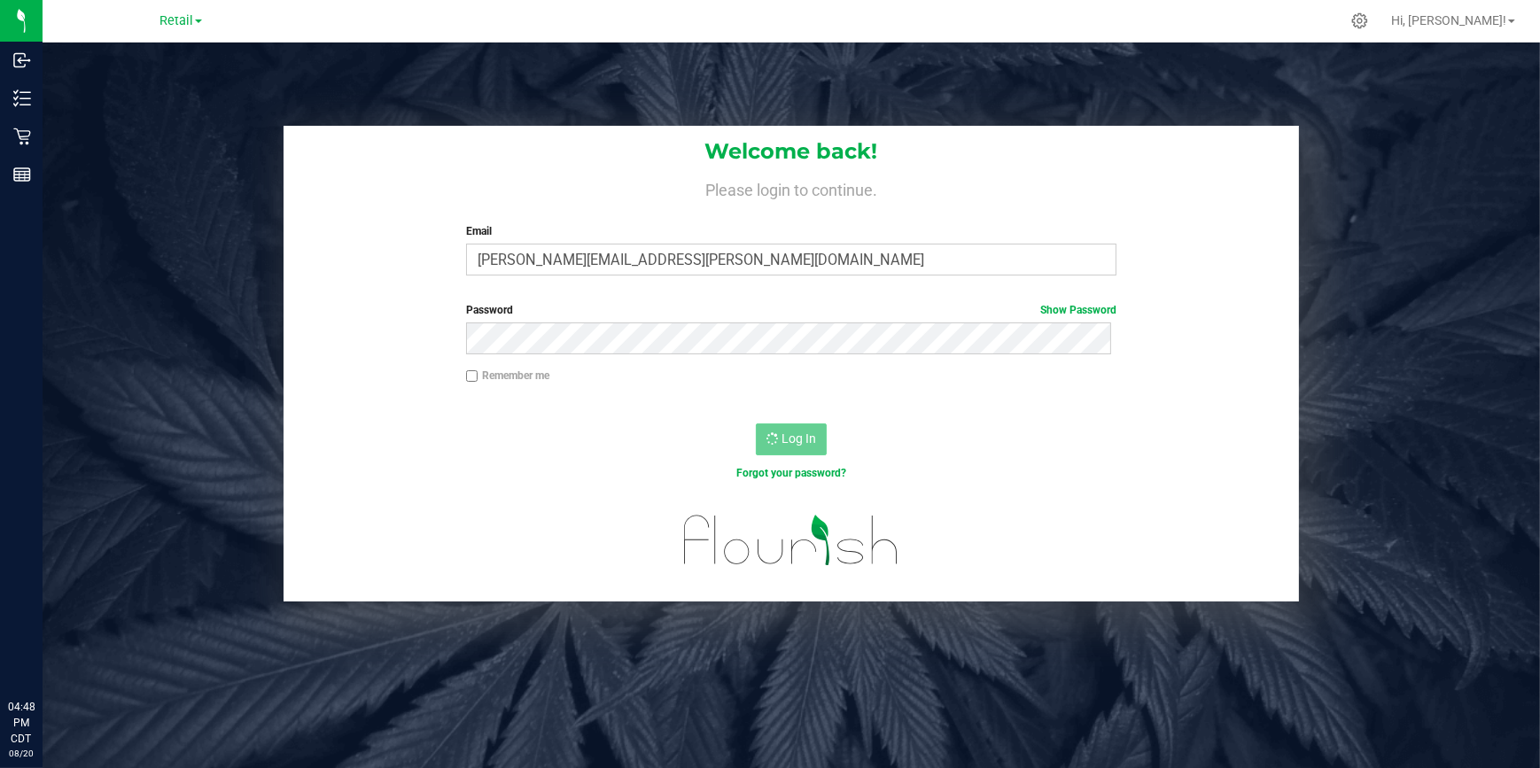  Describe the element at coordinates (472, 377) in the screenshot. I see `input: Remember me` at that location.